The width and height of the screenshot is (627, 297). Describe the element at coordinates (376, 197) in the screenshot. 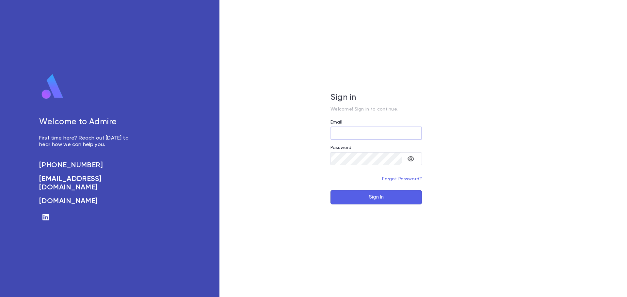

I see `button: Sign In` at that location.